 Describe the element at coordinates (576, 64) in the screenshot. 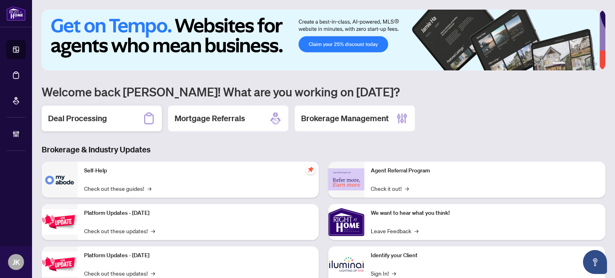

I see `button: 3` at that location.